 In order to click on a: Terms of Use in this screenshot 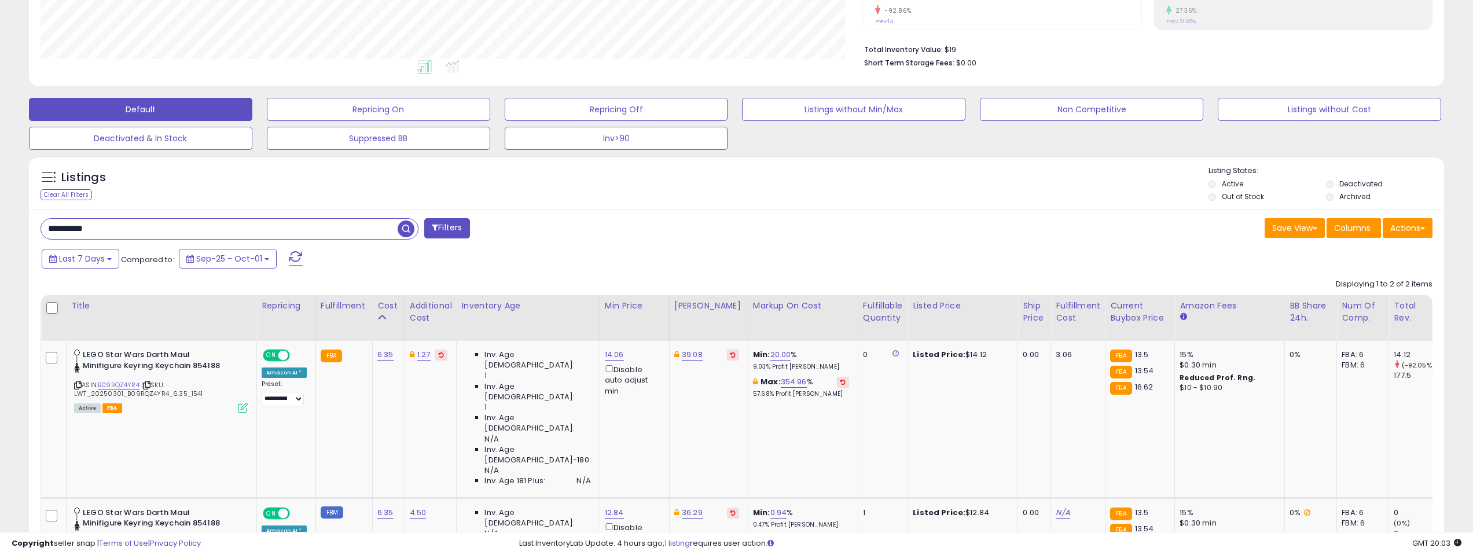, I will do `click(123, 543)`.